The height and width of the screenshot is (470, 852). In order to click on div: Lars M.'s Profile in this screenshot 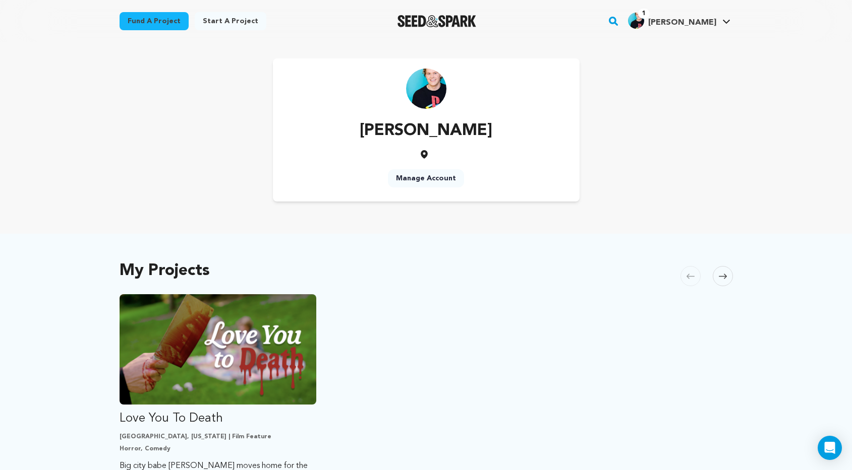, I will do `click(672, 21)`.